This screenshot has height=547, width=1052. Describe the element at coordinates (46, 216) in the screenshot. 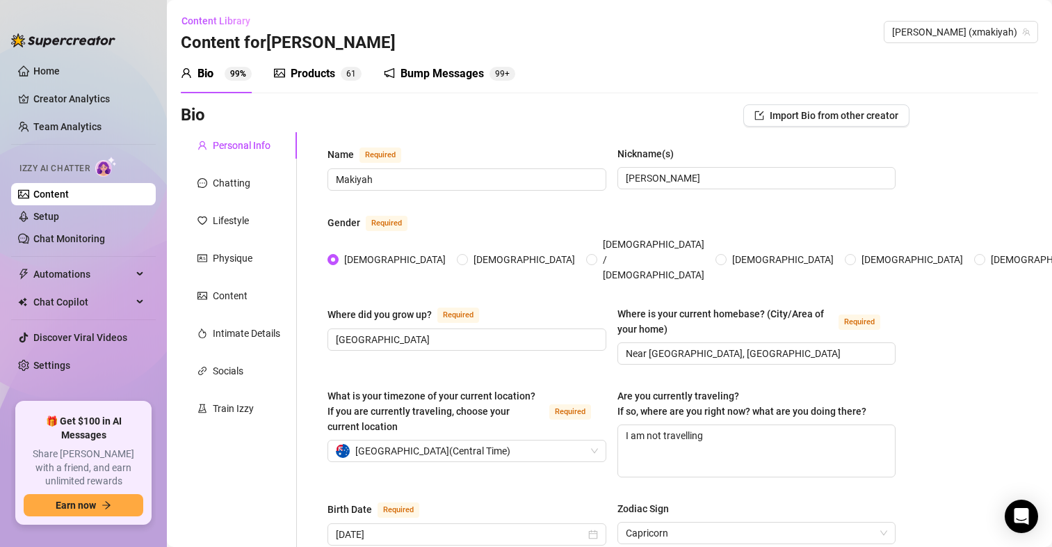

I see `a: Setup` at that location.